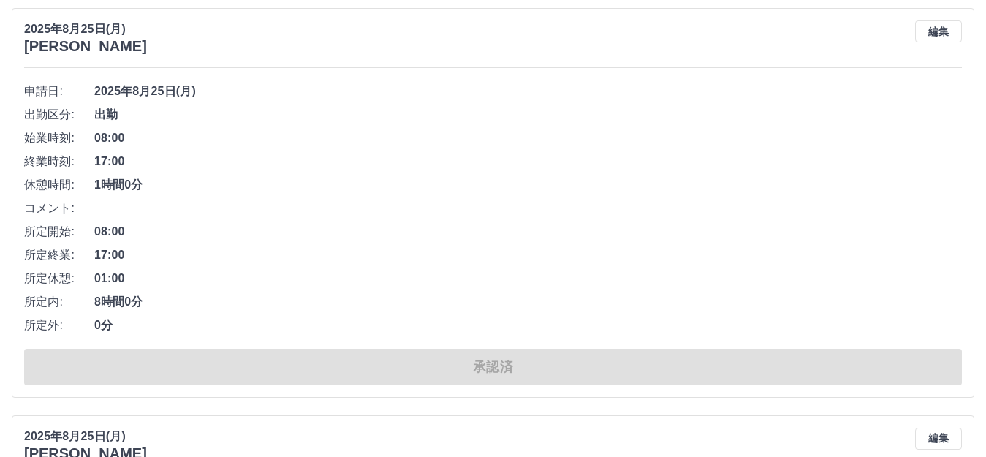  Describe the element at coordinates (59, 208) in the screenshot. I see `span: コメント:` at that location.